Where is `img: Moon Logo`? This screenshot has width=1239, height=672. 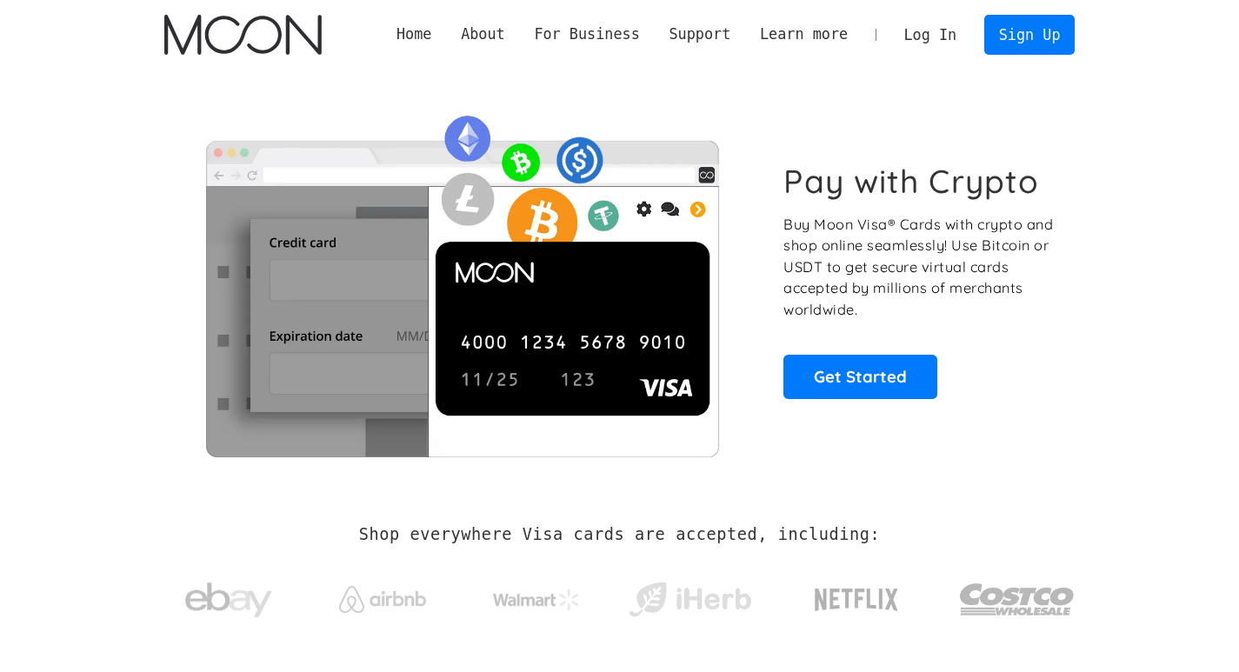
img: Moon Logo is located at coordinates (243, 35).